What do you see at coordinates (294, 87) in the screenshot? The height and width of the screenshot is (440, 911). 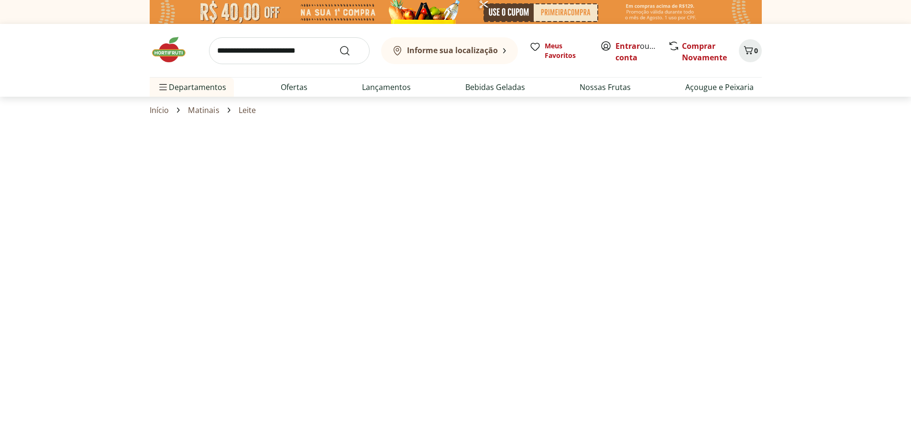 I see `a: Ofertas` at bounding box center [294, 87].